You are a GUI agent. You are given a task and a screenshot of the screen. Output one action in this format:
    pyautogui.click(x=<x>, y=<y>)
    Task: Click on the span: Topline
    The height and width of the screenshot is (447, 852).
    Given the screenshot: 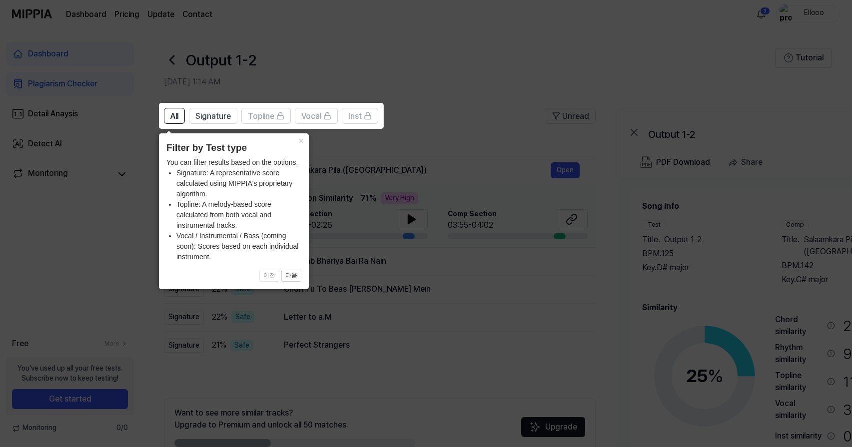 What is the action you would take?
    pyautogui.click(x=261, y=116)
    